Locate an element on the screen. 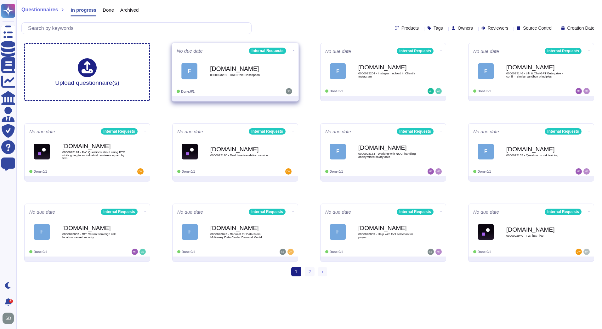 This screenshot has width=602, height=329. span: Tags is located at coordinates (439, 28).